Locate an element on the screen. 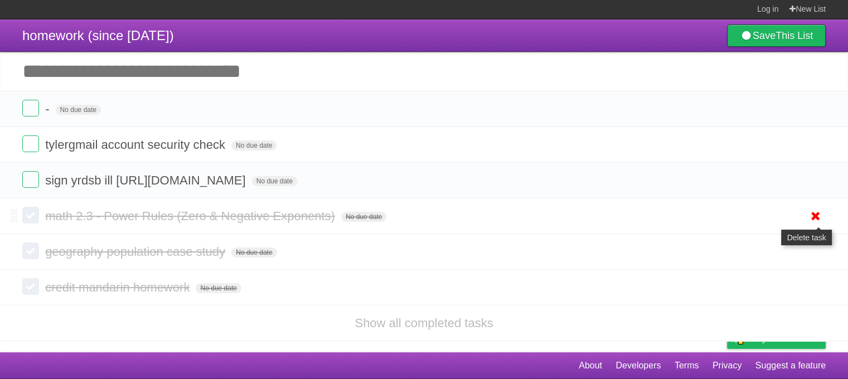  a: Show all completed tasks is located at coordinates (424, 323).